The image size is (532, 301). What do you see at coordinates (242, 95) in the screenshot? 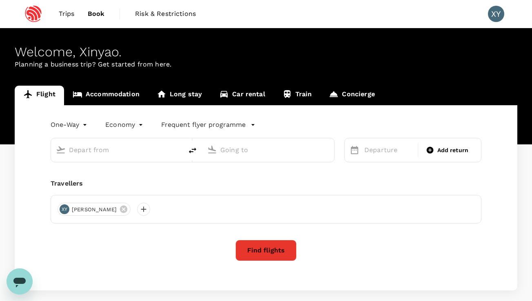
I see `a: Car rental` at bounding box center [242, 95].